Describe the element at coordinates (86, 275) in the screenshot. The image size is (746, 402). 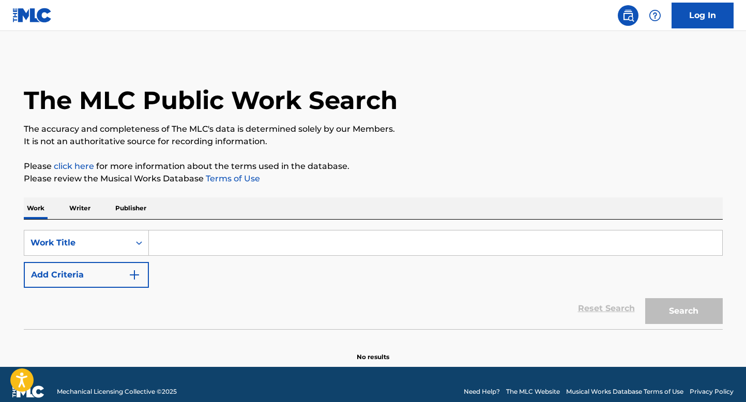
I see `button: Add Criteria` at that location.